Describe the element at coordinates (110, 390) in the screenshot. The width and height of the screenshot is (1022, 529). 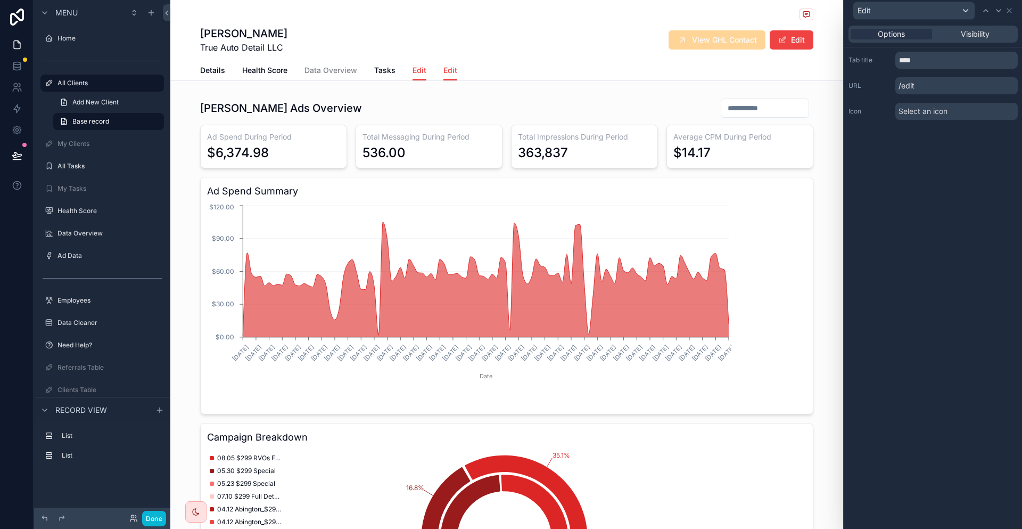
I see `label: Clients Table` at that location.